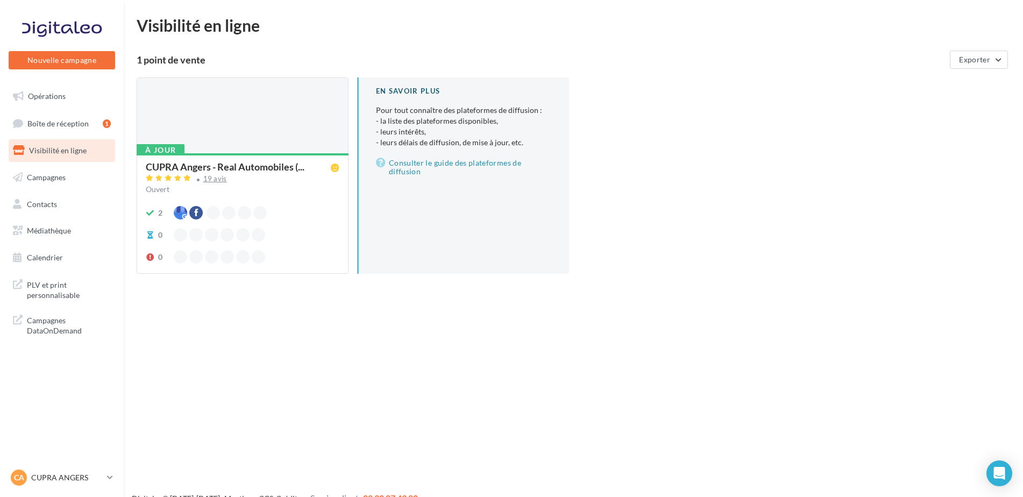 This screenshot has height=497, width=1023. Describe the element at coordinates (47, 96) in the screenshot. I see `span: Opérations` at that location.